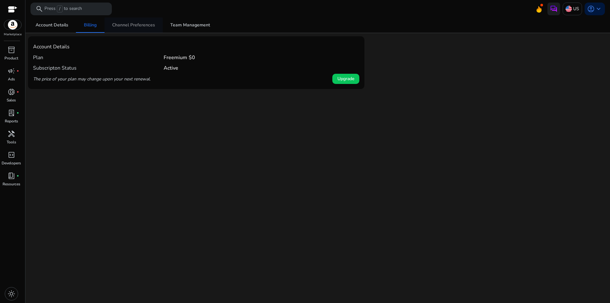 Image resolution: width=610 pixels, height=303 pixels. Describe the element at coordinates (175, 58) in the screenshot. I see `b: Freemium` at that location.